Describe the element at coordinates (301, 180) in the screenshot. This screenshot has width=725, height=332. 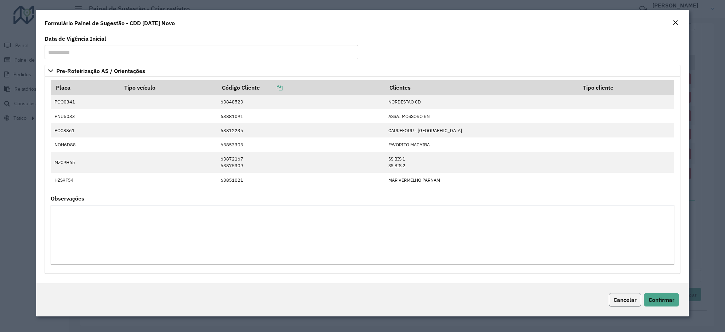
I see `td: 63851021` at that location.